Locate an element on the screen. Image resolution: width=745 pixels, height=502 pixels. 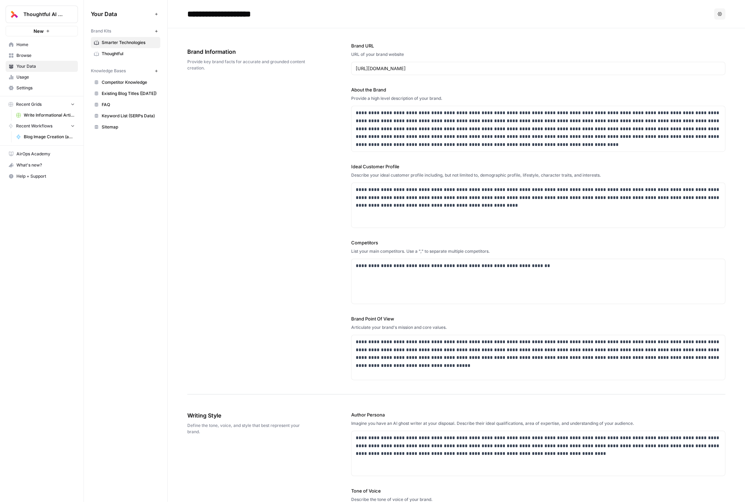
span: Thoughtful is located at coordinates (129, 54).